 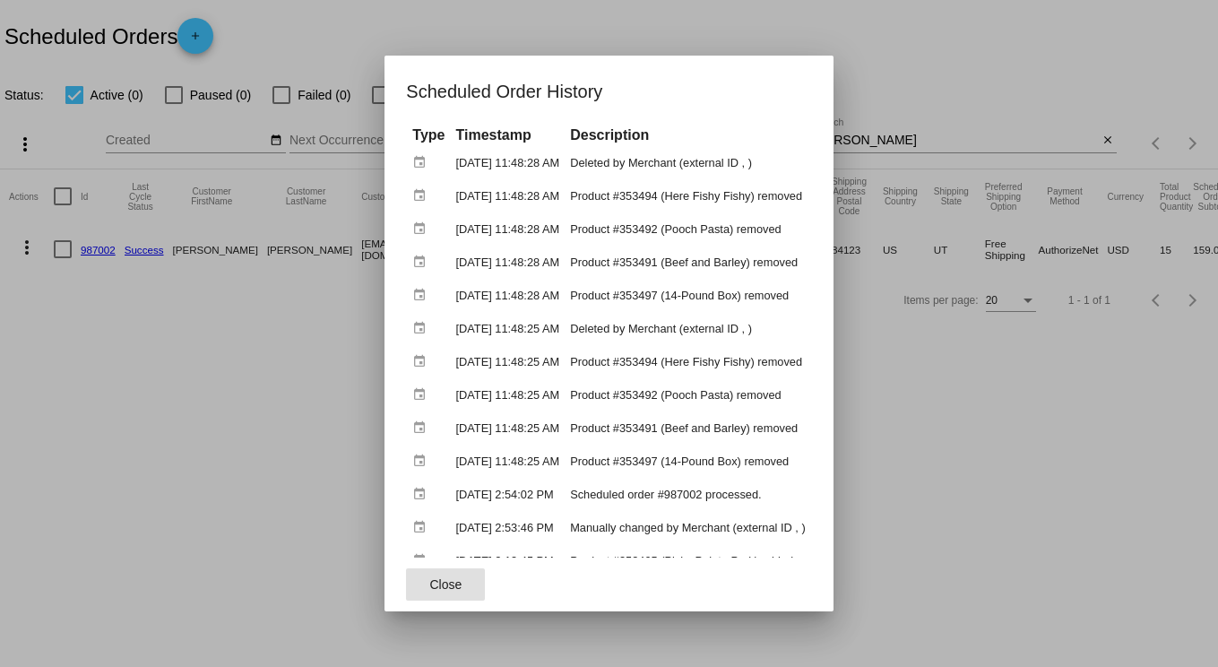 What do you see at coordinates (446, 584) in the screenshot?
I see `span: Close` at bounding box center [446, 584].